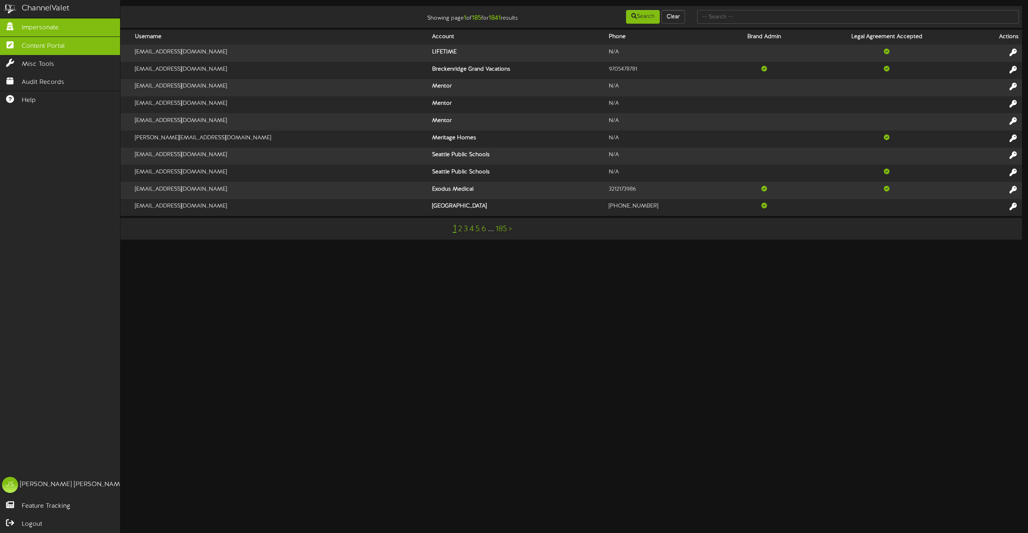 The width and height of the screenshot is (1028, 533). I want to click on th: Phone, so click(664, 37).